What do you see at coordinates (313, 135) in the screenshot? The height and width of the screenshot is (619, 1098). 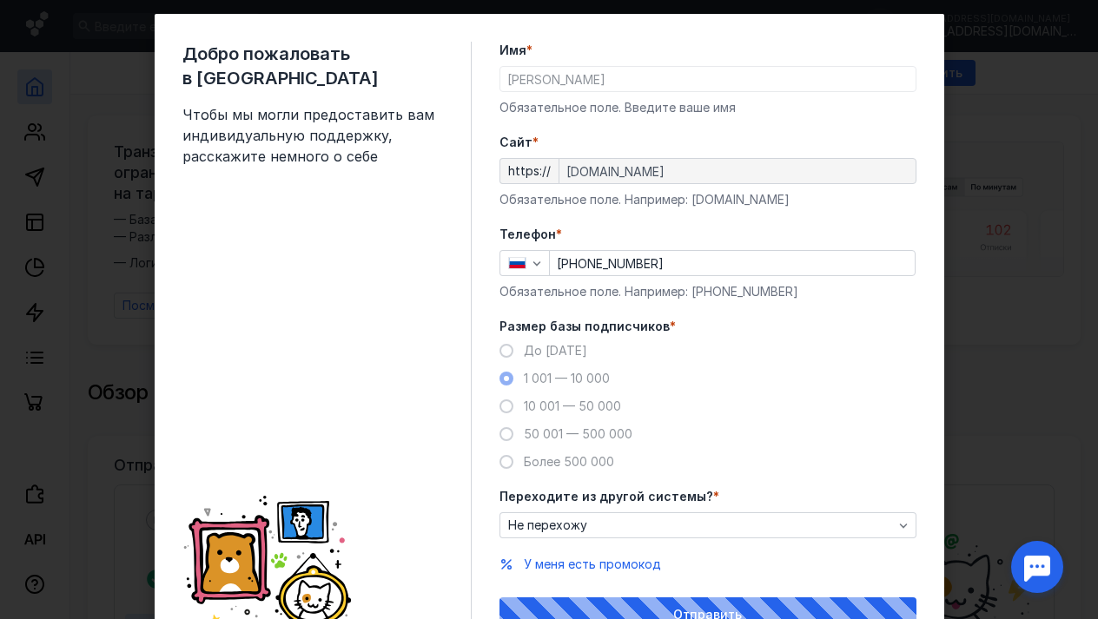 I see `span: Чтобы мы могли предоставить вам индивидуальную поддержку, расскажите немного о себе` at bounding box center [313, 135].